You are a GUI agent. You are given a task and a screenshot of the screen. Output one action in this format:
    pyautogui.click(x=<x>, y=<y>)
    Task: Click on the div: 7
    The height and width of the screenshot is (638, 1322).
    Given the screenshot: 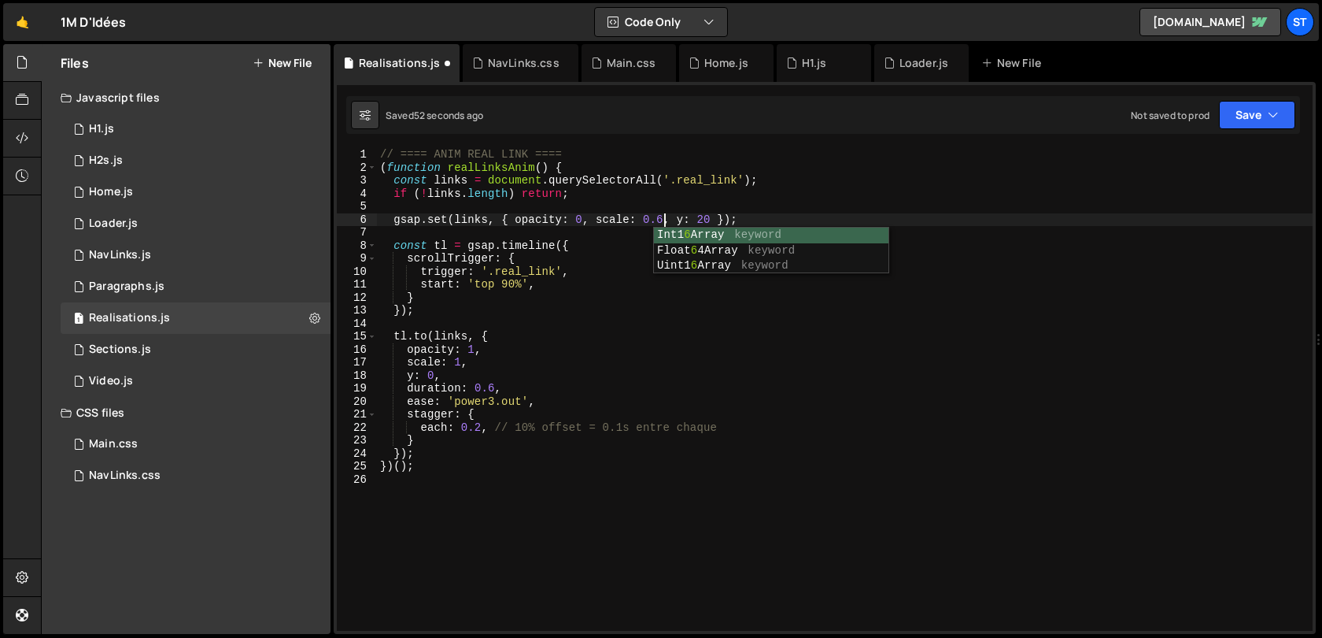 What is the action you would take?
    pyautogui.click(x=357, y=232)
    